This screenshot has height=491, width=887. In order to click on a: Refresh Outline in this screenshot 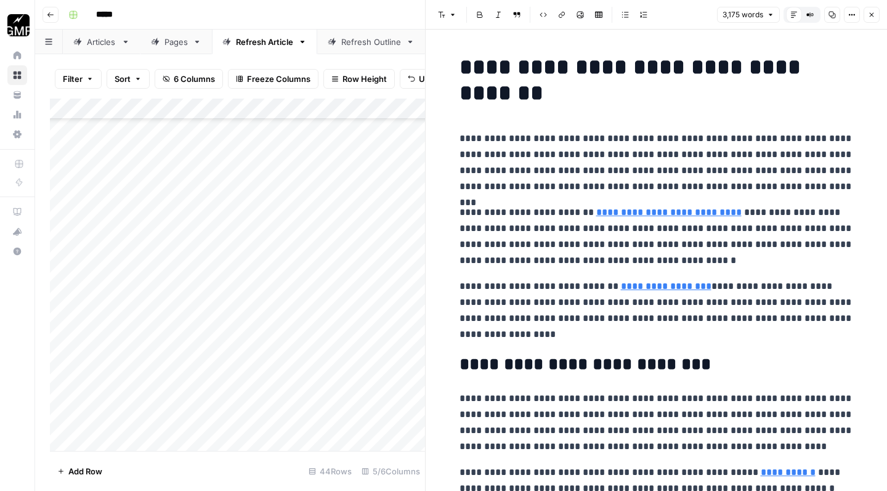, I will do `click(371, 42)`.